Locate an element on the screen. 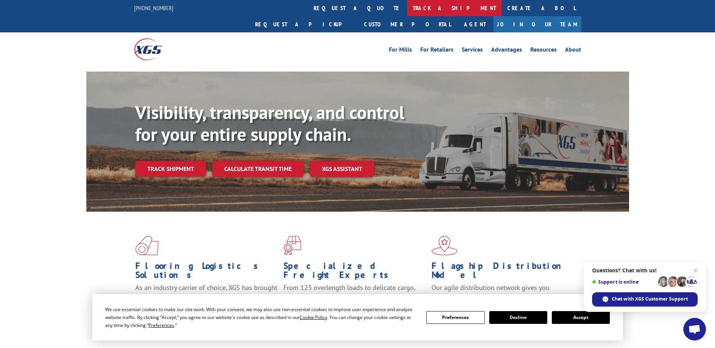 The height and width of the screenshot is (348, 715). div: Open chat is located at coordinates (694, 329).